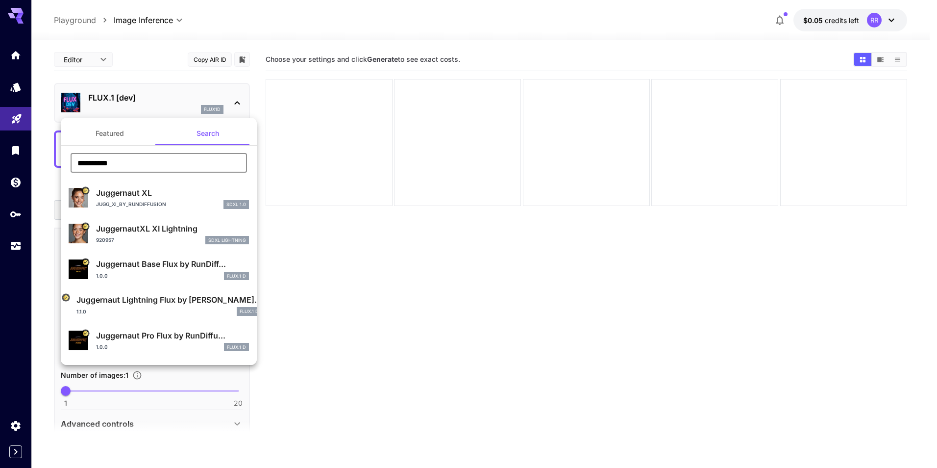 This screenshot has height=468, width=937. I want to click on div: Certified Model – Vetted for best performance and includes a commercial license.JuggernautXL XI L..., so click(159, 233).